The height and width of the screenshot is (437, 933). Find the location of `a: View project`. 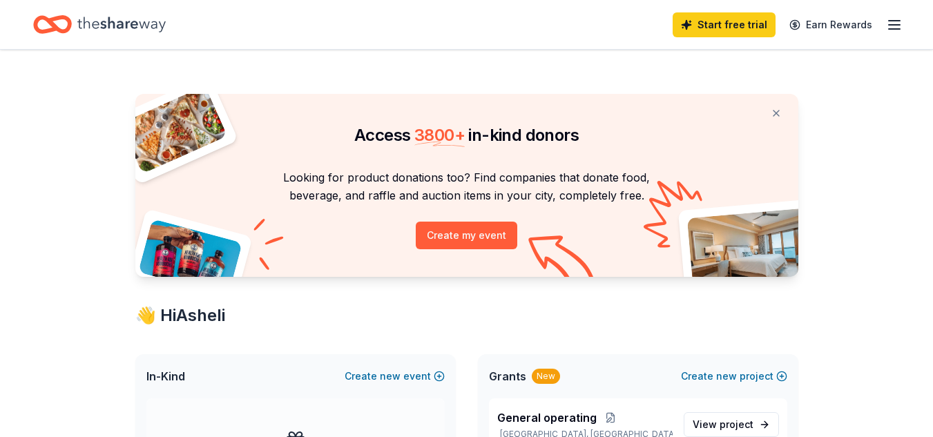

a: View project is located at coordinates (731, 425).